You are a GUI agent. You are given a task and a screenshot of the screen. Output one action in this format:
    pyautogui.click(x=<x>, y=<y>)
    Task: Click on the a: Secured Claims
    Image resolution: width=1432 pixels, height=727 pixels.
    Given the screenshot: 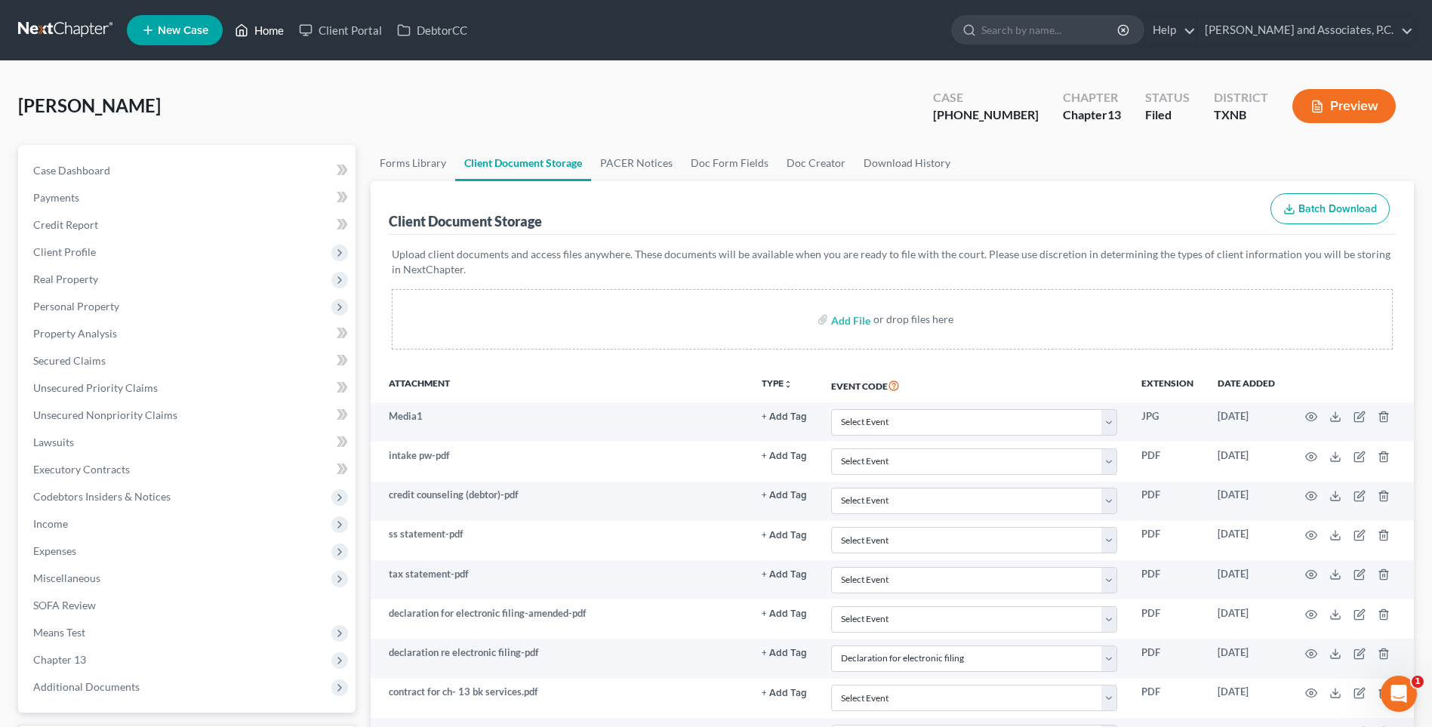 What is the action you would take?
    pyautogui.click(x=188, y=361)
    